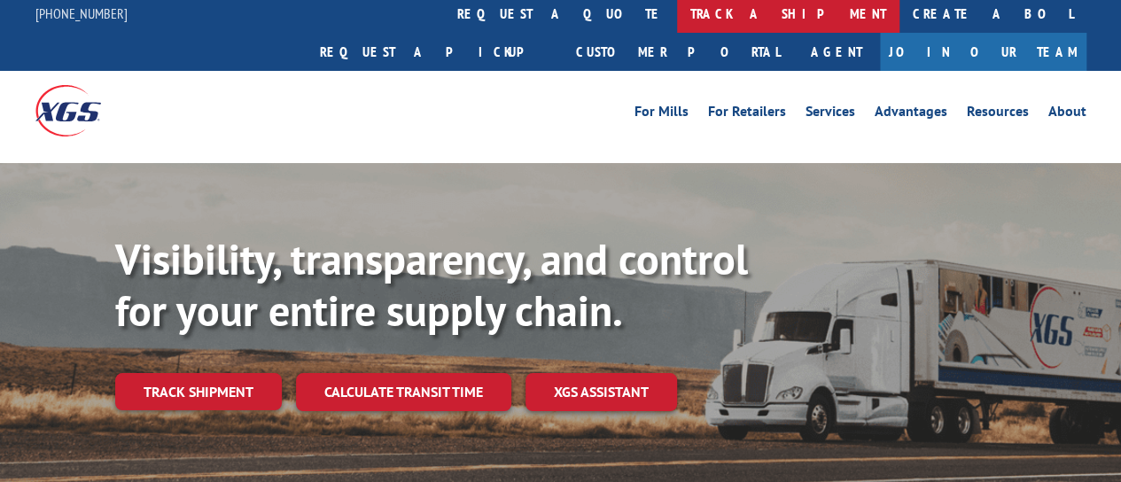 Image resolution: width=1121 pixels, height=482 pixels. What do you see at coordinates (998, 114) in the screenshot?
I see `a: Resources` at bounding box center [998, 114].